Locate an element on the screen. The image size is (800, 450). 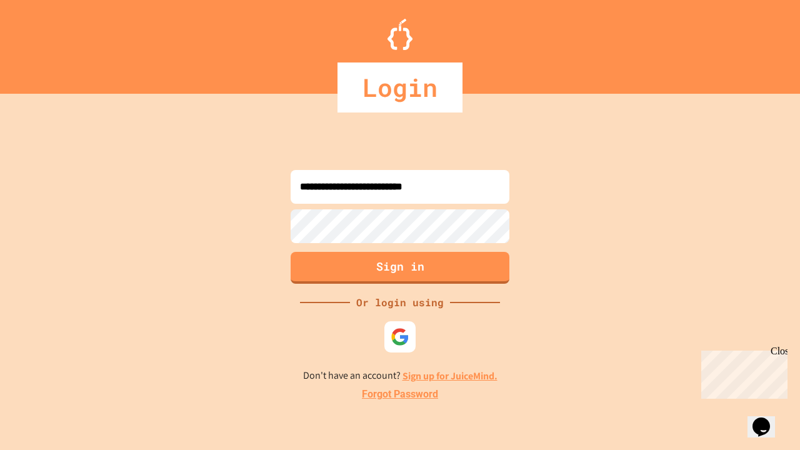
div: Login is located at coordinates (400, 88).